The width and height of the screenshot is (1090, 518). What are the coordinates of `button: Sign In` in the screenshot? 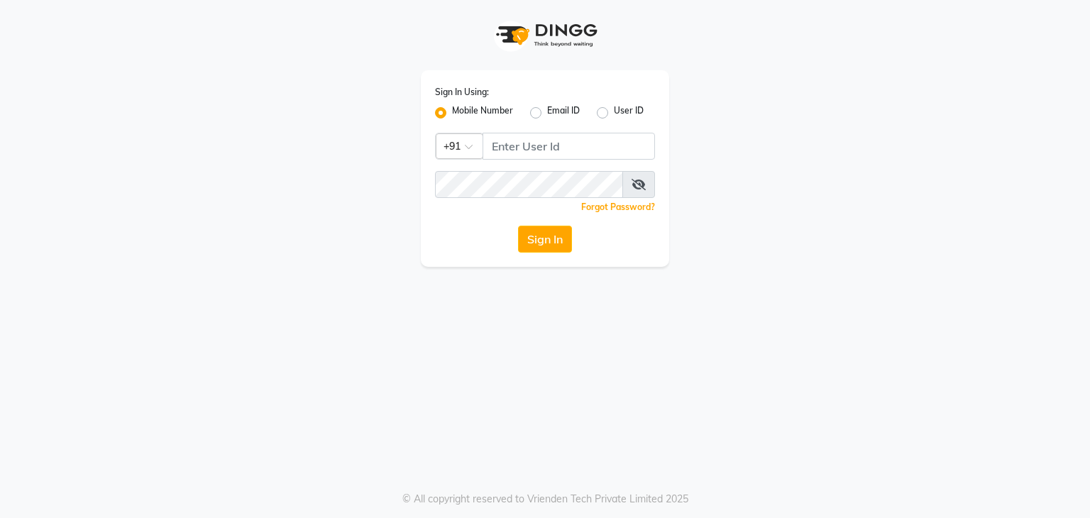 It's located at (545, 239).